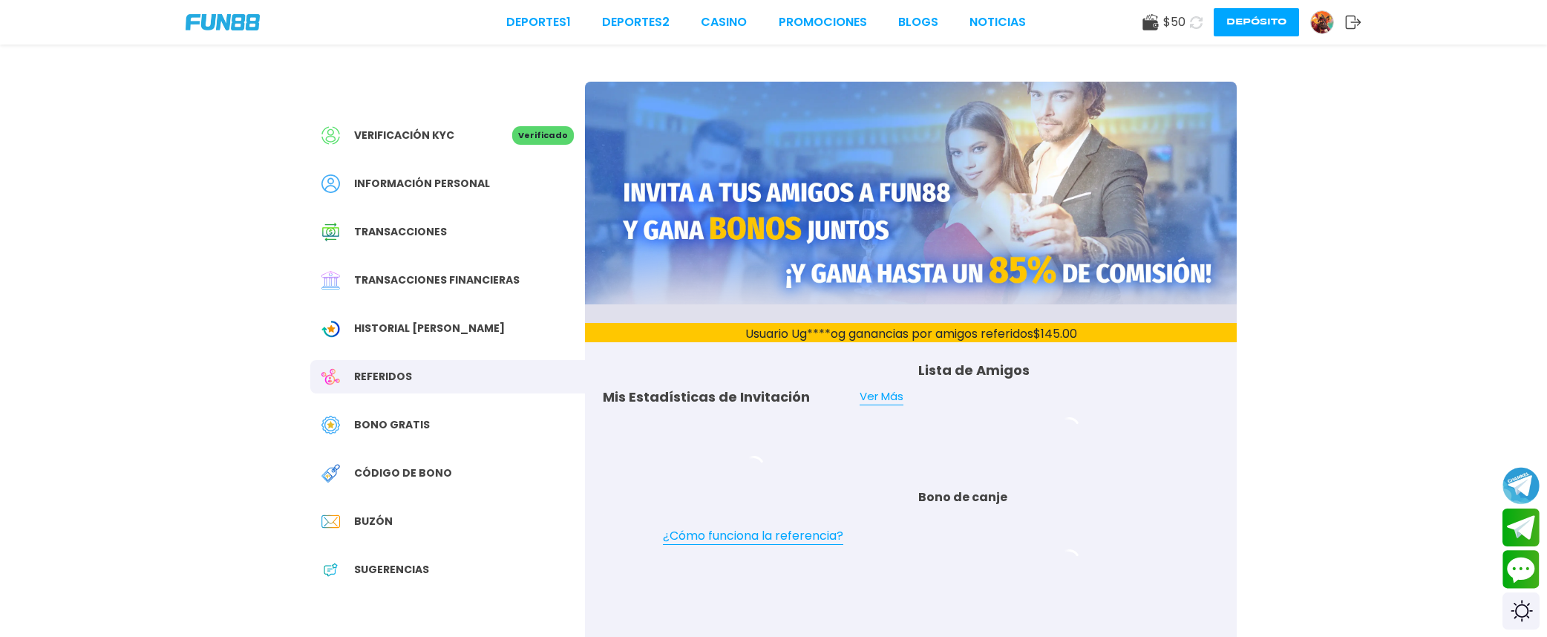 Image resolution: width=1547 pixels, height=637 pixels. What do you see at coordinates (448, 232) in the screenshot?
I see `a: Transaction HistoryTransacciones` at bounding box center [448, 232].